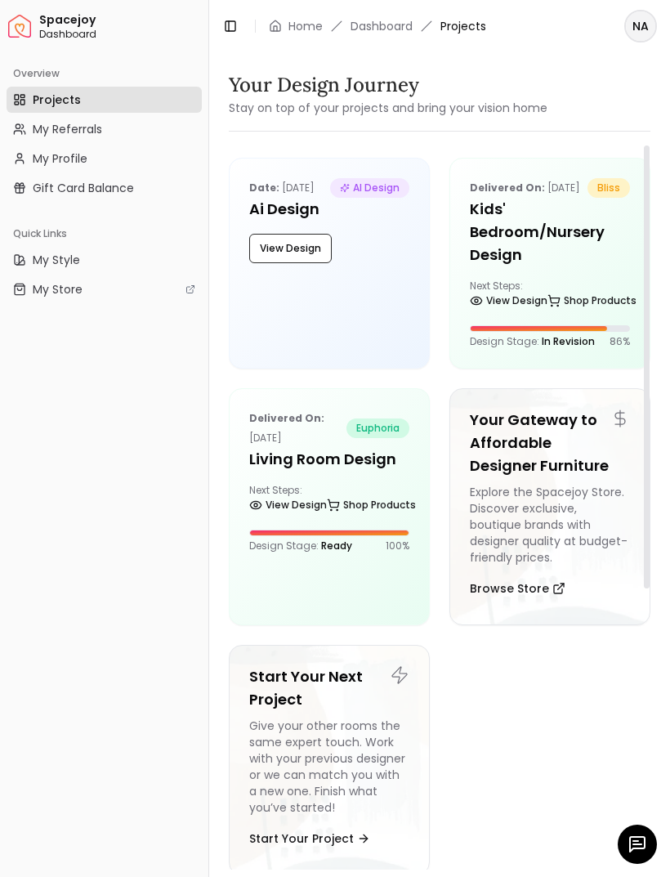 The width and height of the screenshot is (670, 877). I want to click on button: View Design, so click(290, 248).